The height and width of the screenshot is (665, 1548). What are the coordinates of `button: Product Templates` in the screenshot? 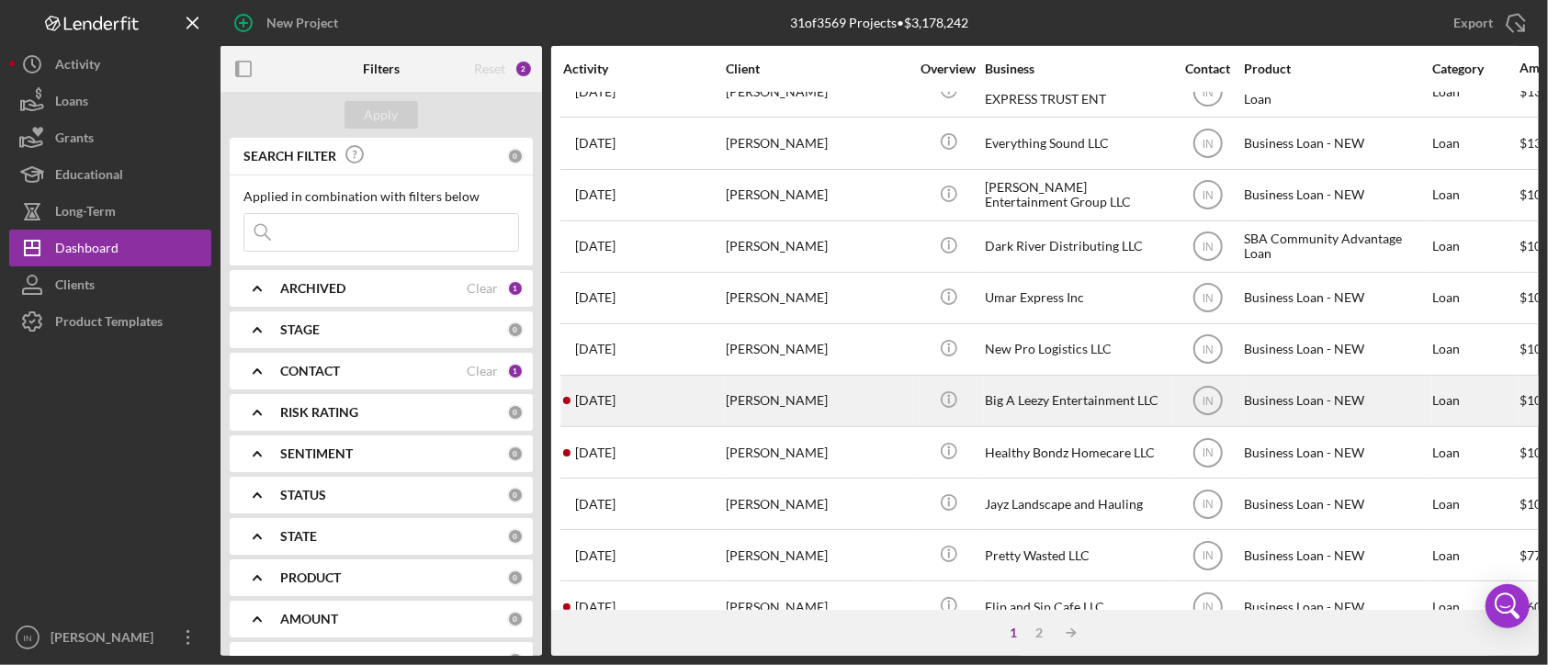 It's located at (110, 322).